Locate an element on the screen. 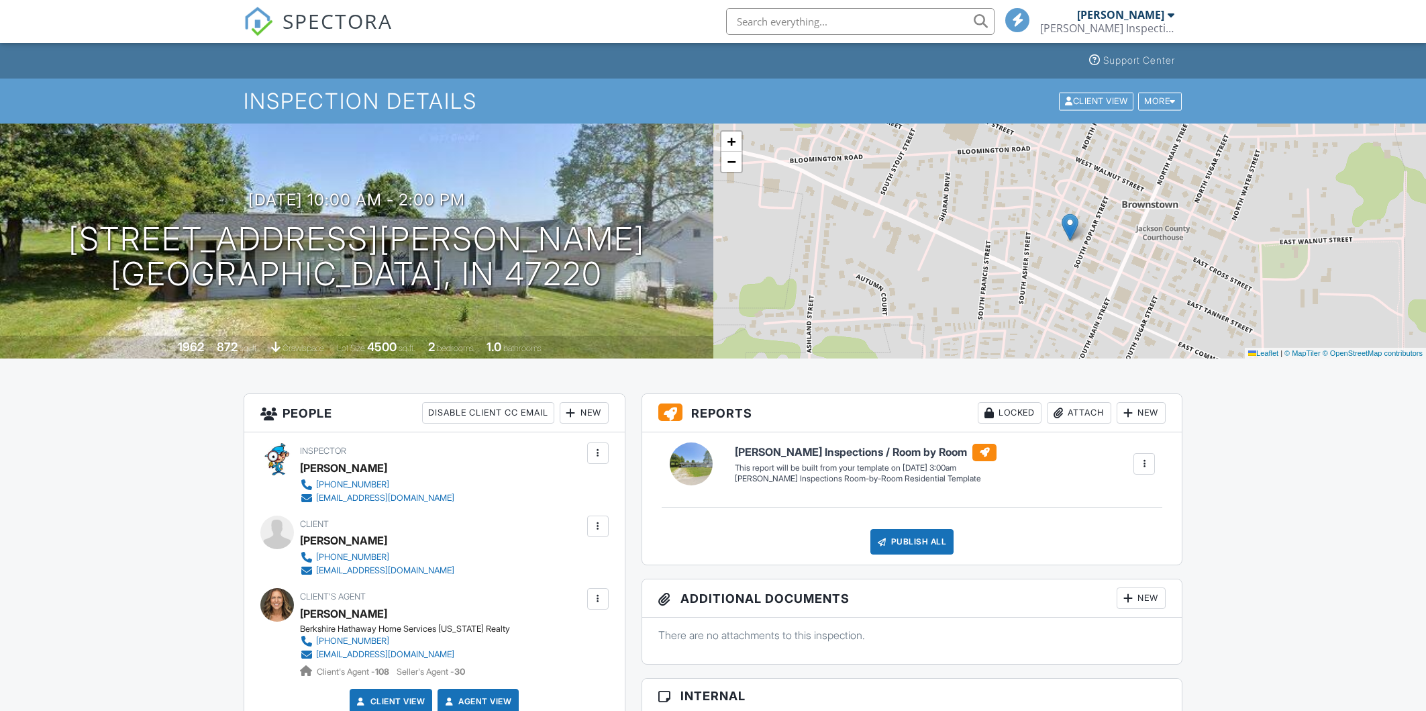 The height and width of the screenshot is (711, 1426). a: Leaflet is located at coordinates (1263, 353).